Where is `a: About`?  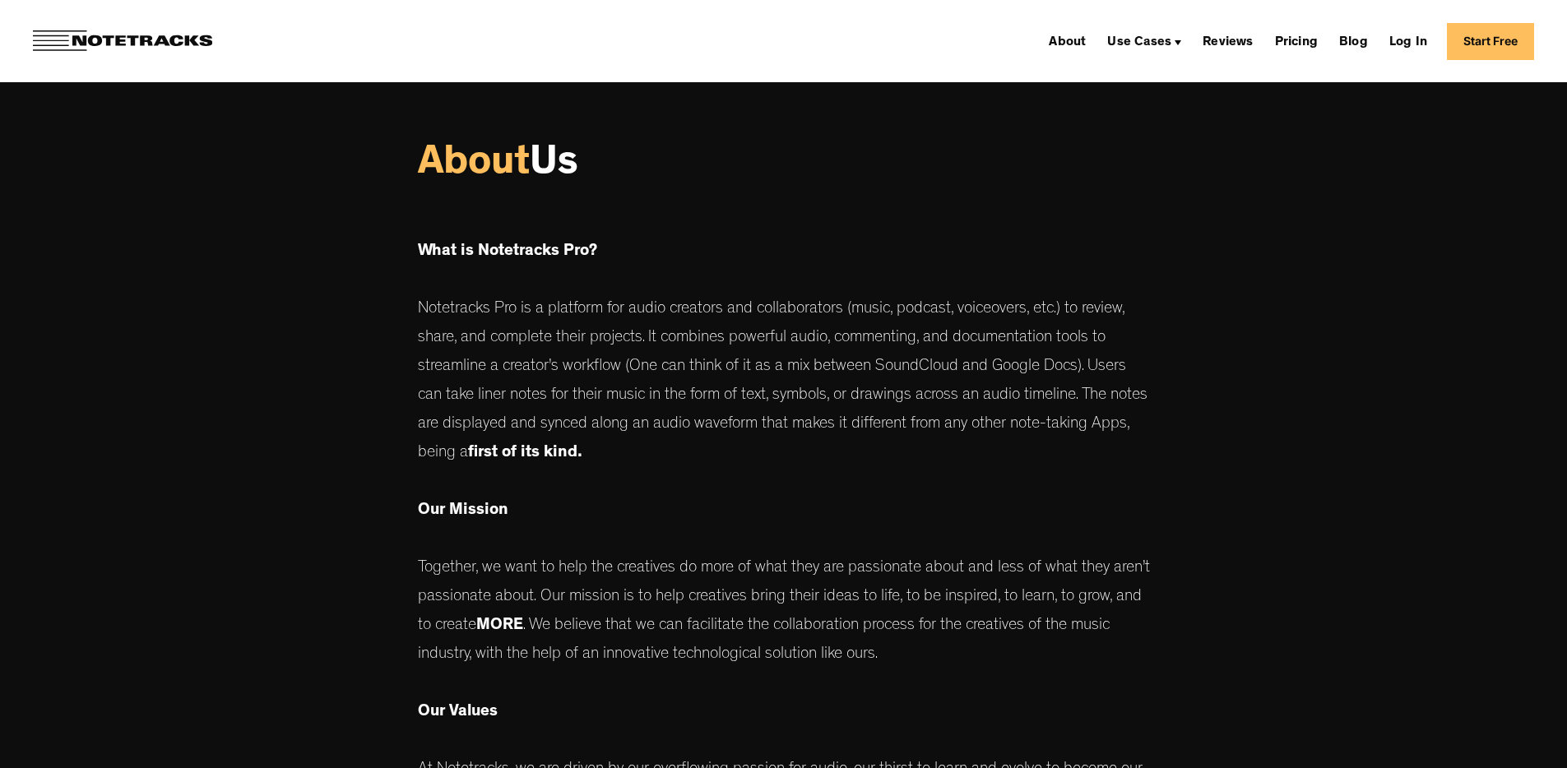 a: About is located at coordinates (1067, 41).